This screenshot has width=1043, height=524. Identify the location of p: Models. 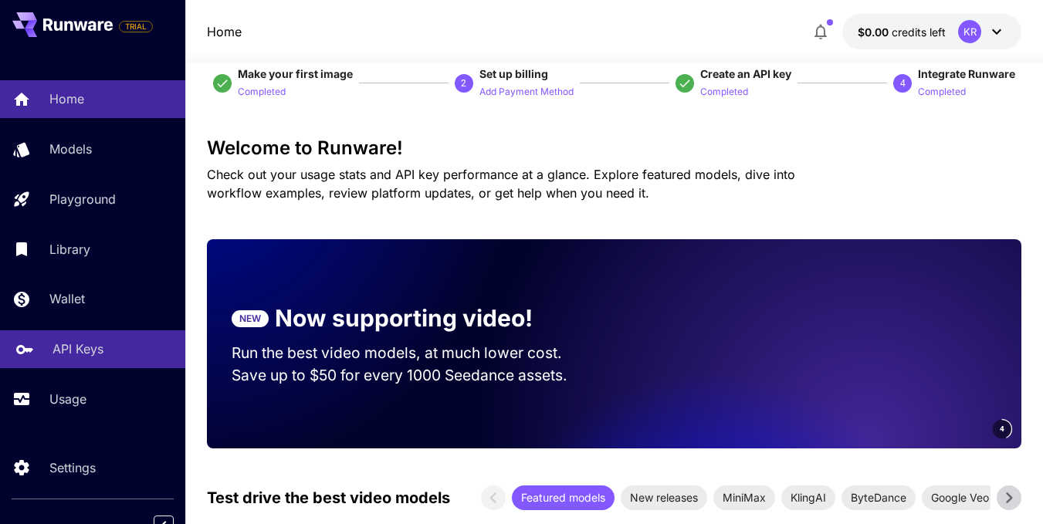
(70, 149).